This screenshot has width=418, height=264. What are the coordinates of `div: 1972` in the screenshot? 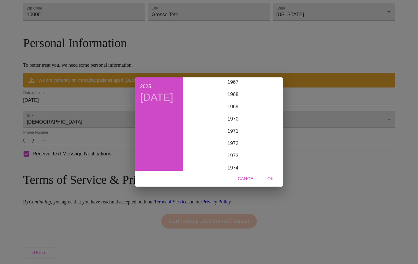 It's located at (233, 144).